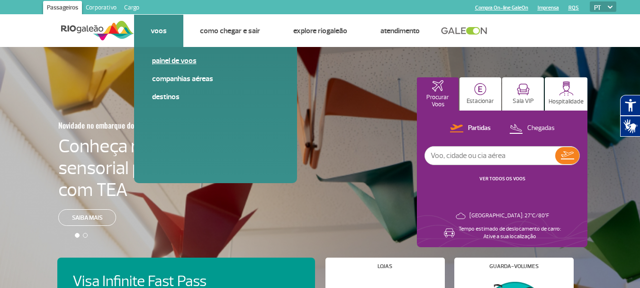  Describe the element at coordinates (566, 101) in the screenshot. I see `p: Hospitalidade` at that location.